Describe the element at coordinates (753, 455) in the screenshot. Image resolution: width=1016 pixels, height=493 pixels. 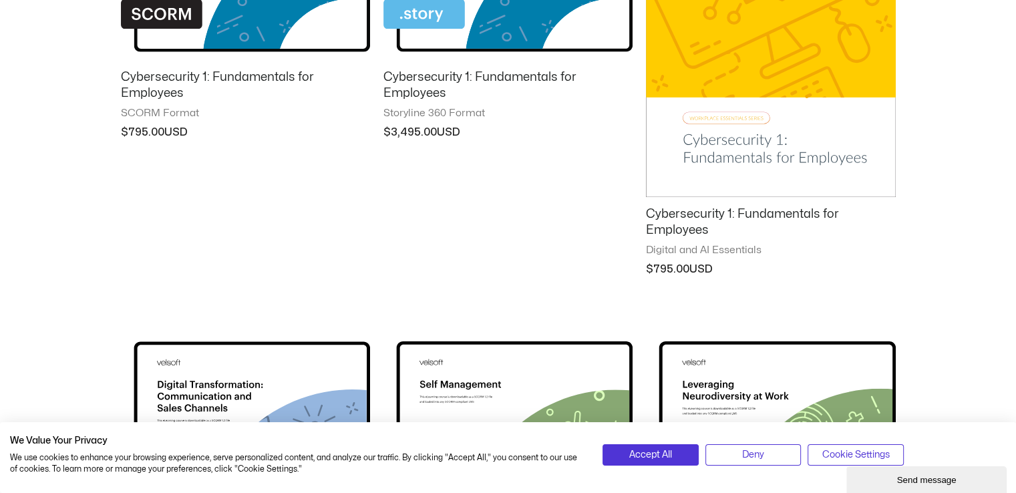
I see `button: Deny all cookies` at that location.